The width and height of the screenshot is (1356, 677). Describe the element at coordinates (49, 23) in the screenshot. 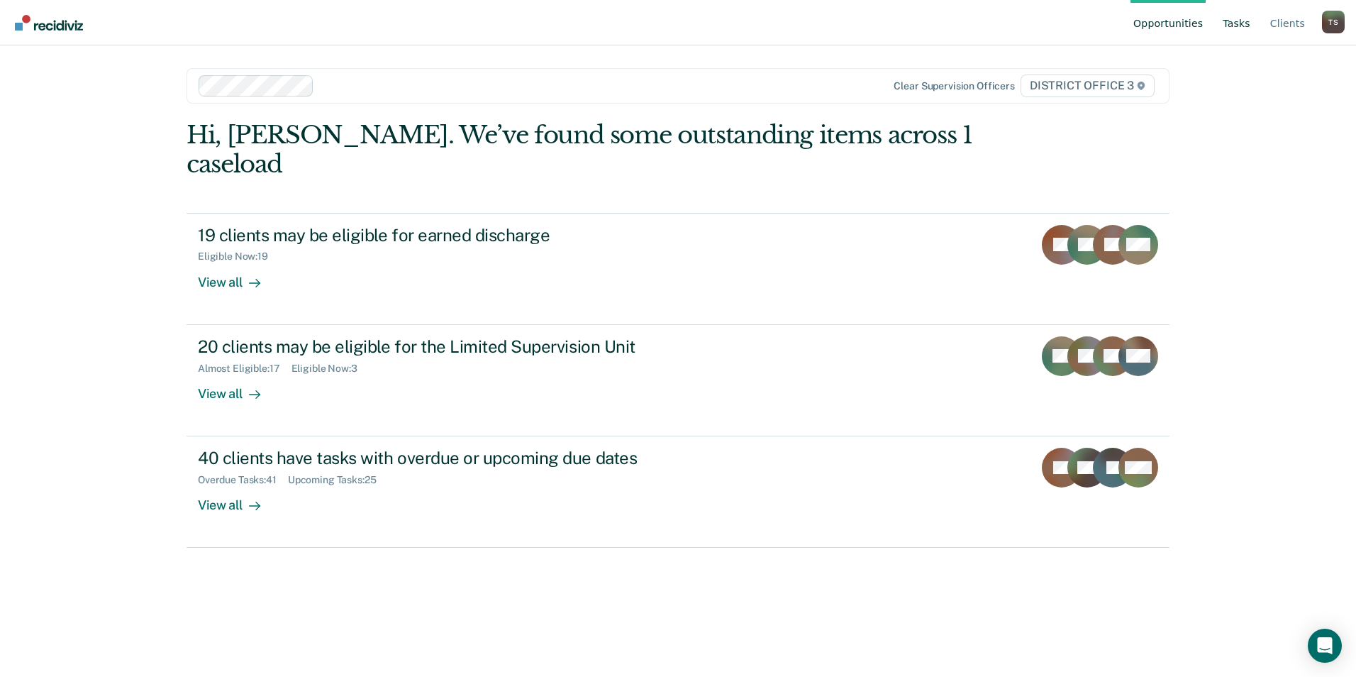

I see `img: Recidiviz` at that location.